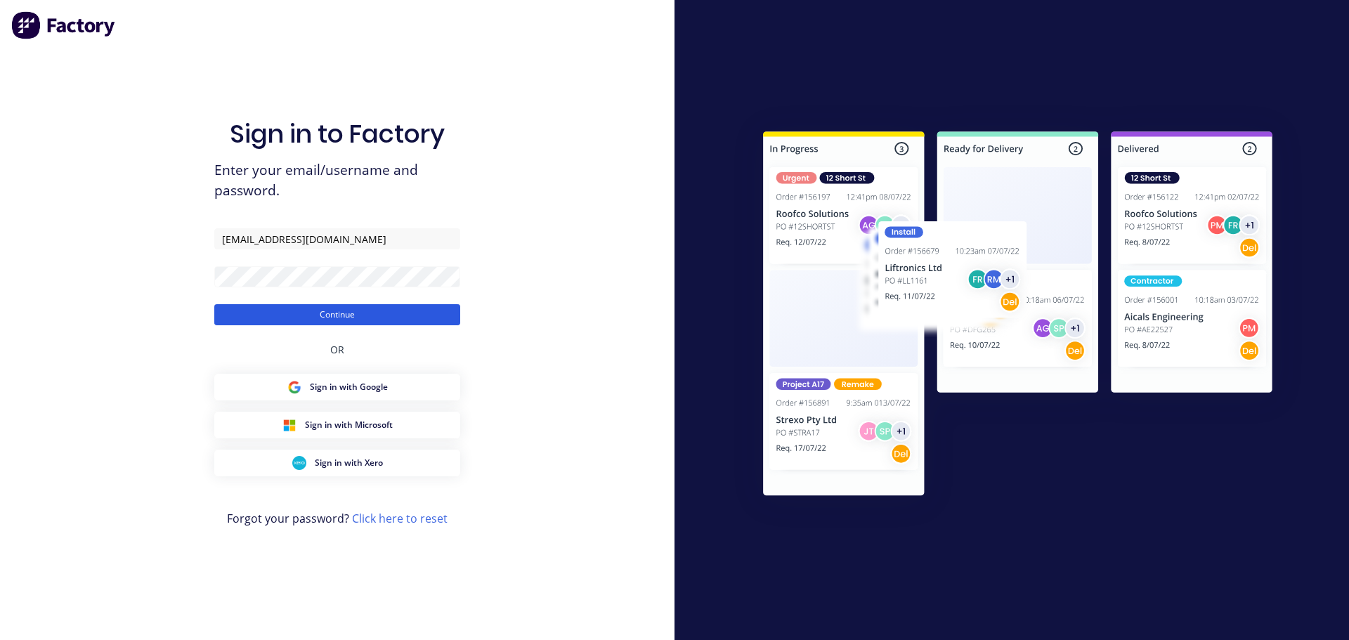 Image resolution: width=1349 pixels, height=640 pixels. Describe the element at coordinates (1017, 316) in the screenshot. I see `img: Sign in` at that location.